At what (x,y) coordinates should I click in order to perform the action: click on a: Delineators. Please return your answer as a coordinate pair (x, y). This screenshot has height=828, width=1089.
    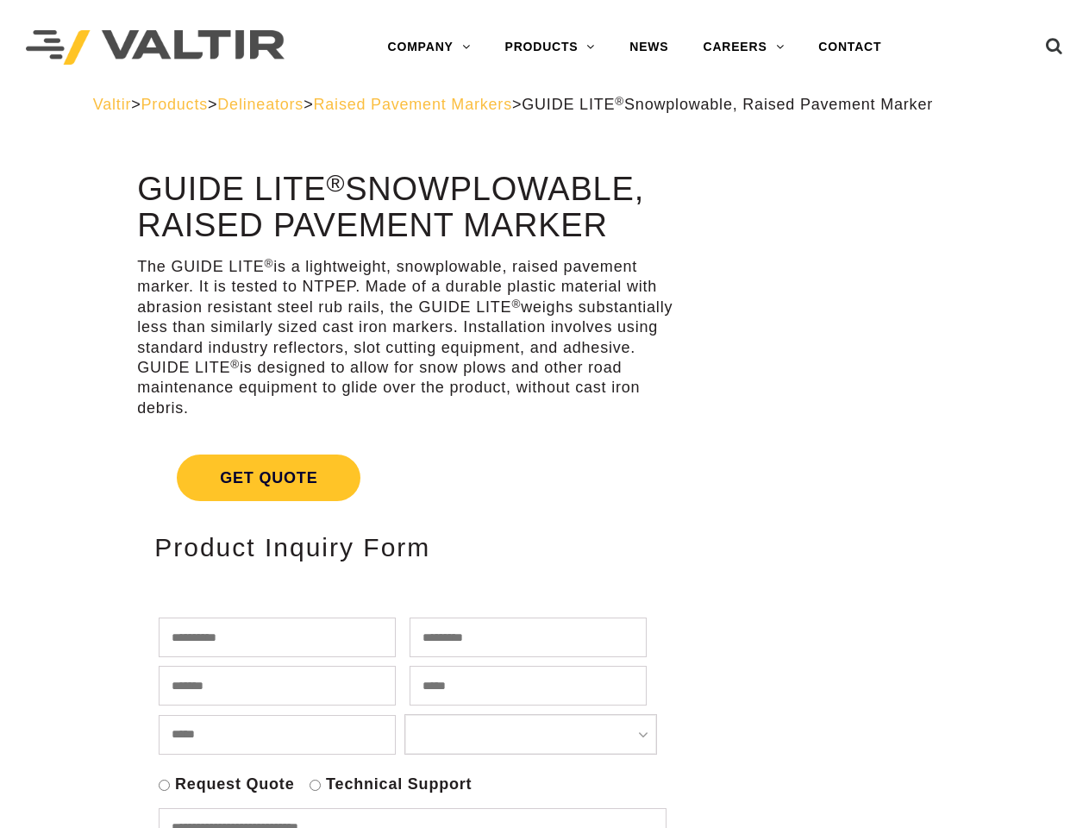
    Looking at the image, I should click on (261, 104).